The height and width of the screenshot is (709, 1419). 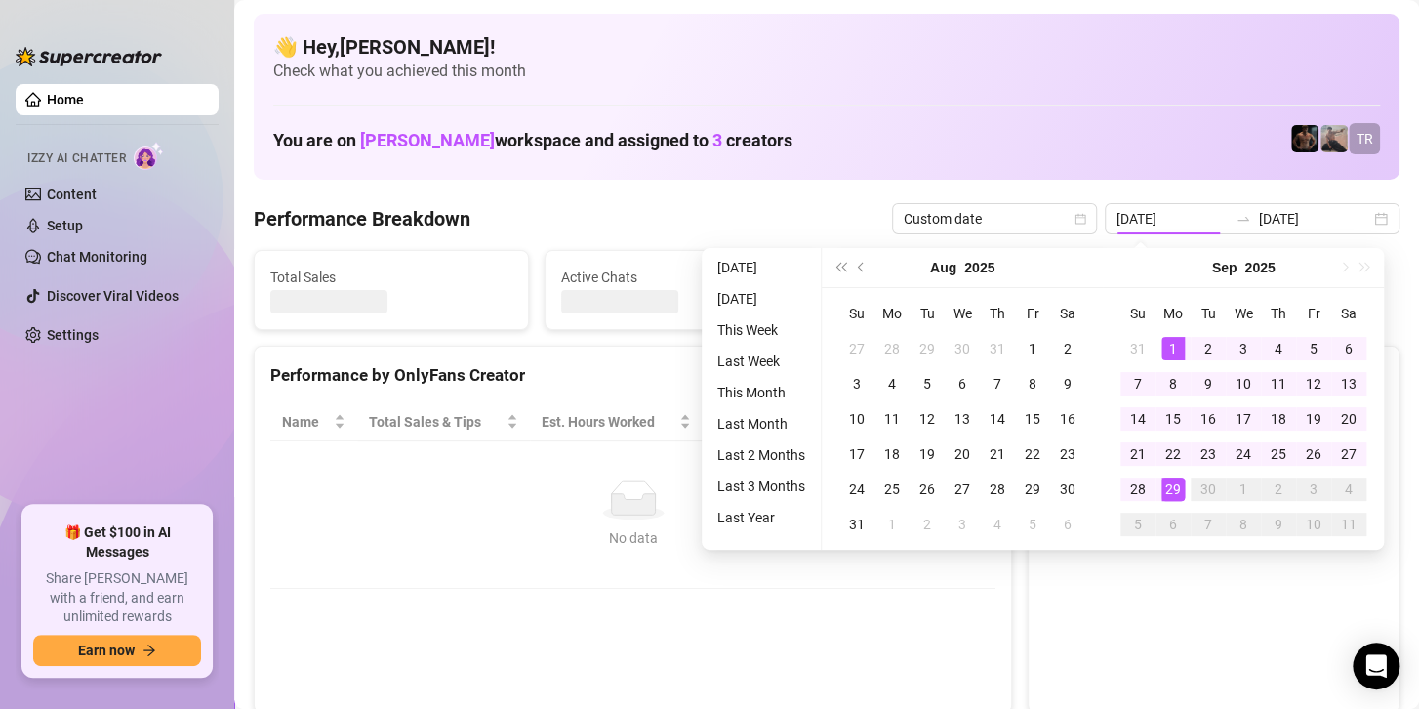 I want to click on span: Chat Conversion, so click(x=907, y=422).